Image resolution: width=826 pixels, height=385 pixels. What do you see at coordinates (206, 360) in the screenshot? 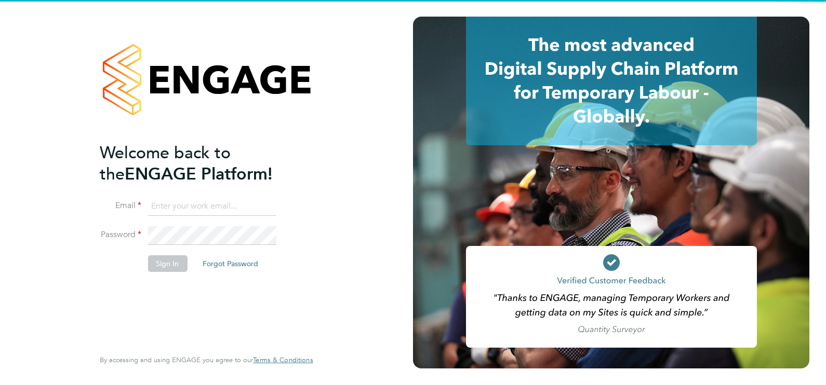
I see `span: By accessing and using ENGAGE you agree to our` at bounding box center [206, 360].